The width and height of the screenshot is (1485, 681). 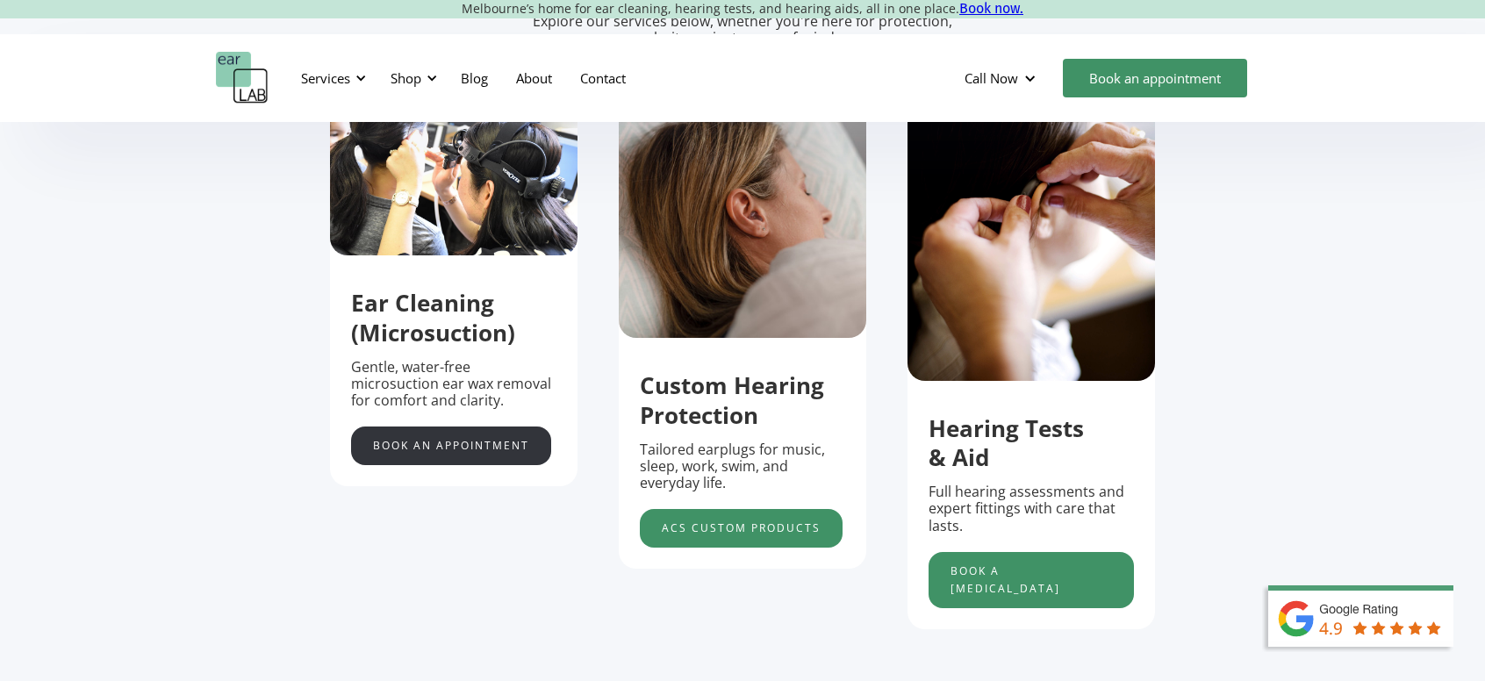 I want to click on p: Tailored earplugs for music, sleep, work, swim, and everyday life., so click(x=743, y=467).